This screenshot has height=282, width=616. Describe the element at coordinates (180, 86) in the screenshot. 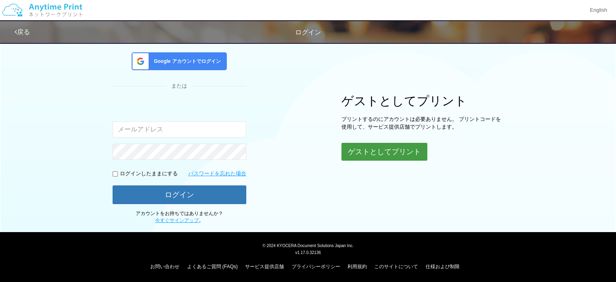

I see `div: または` at that location.